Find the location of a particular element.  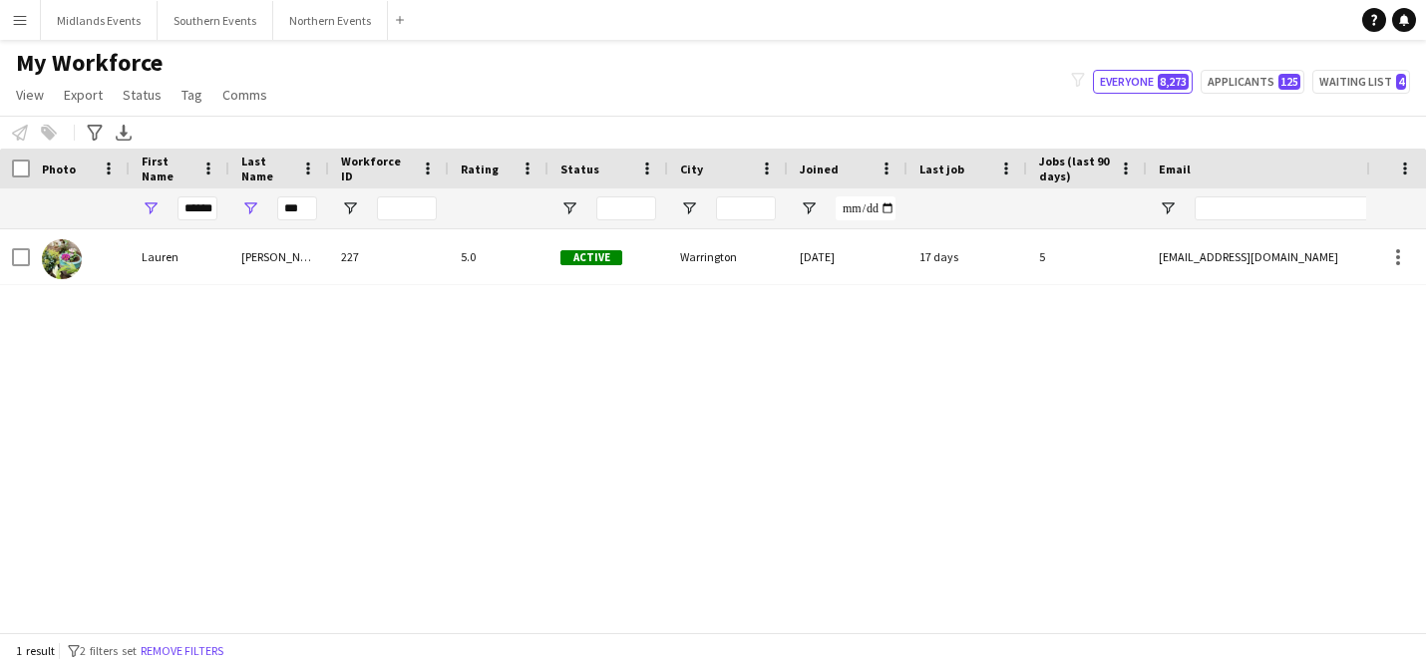

span: Active is located at coordinates (591, 257).